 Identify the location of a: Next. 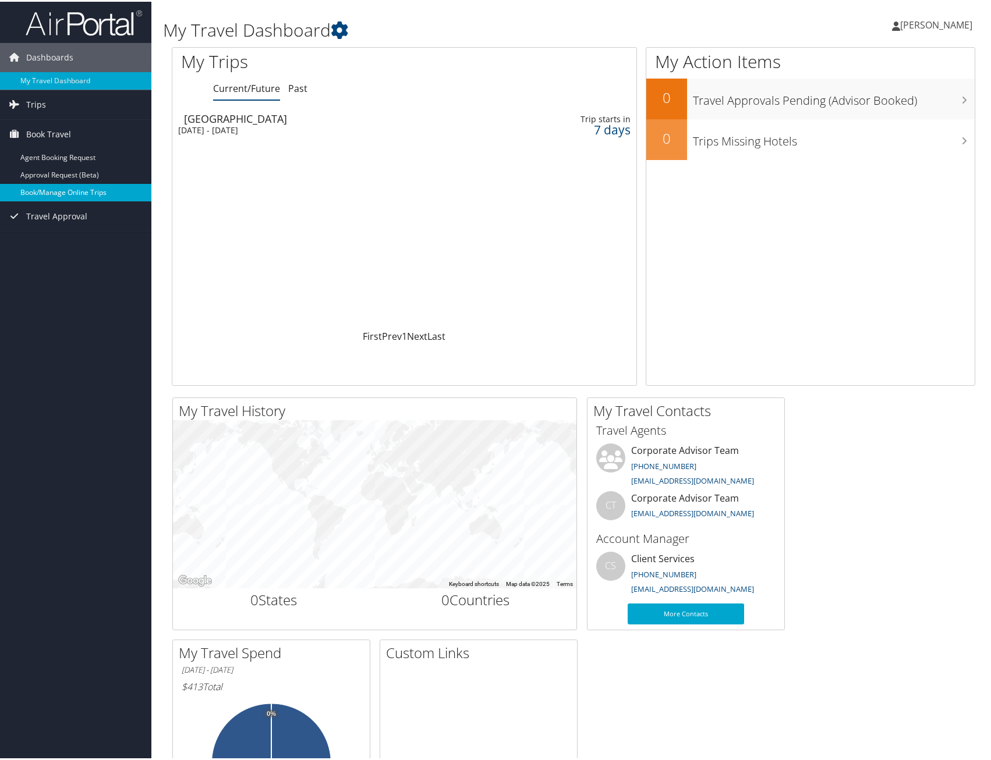
(417, 335).